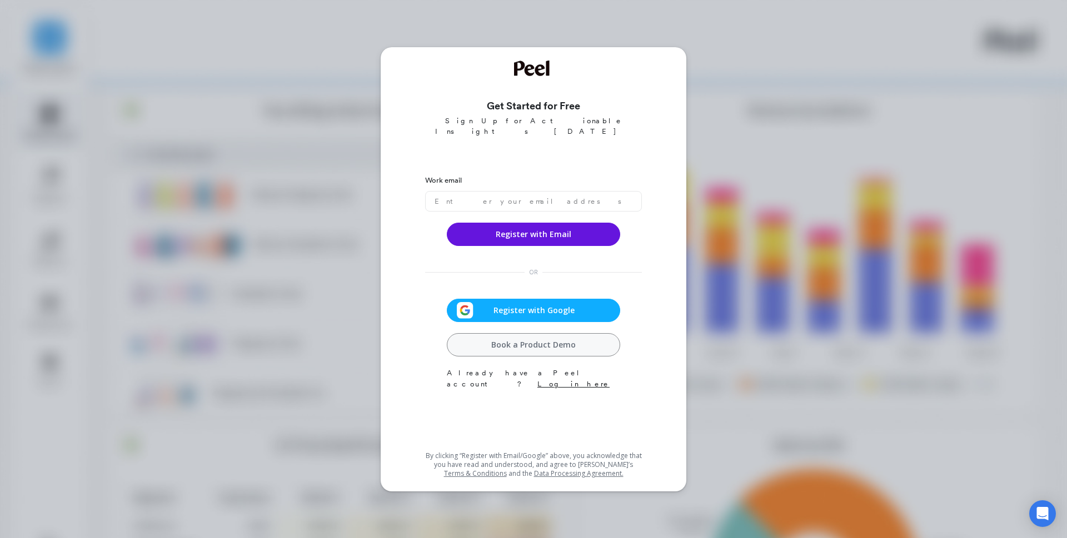 The height and width of the screenshot is (538, 1067). I want to click on div: Open Intercom Messenger, so click(1042, 514).